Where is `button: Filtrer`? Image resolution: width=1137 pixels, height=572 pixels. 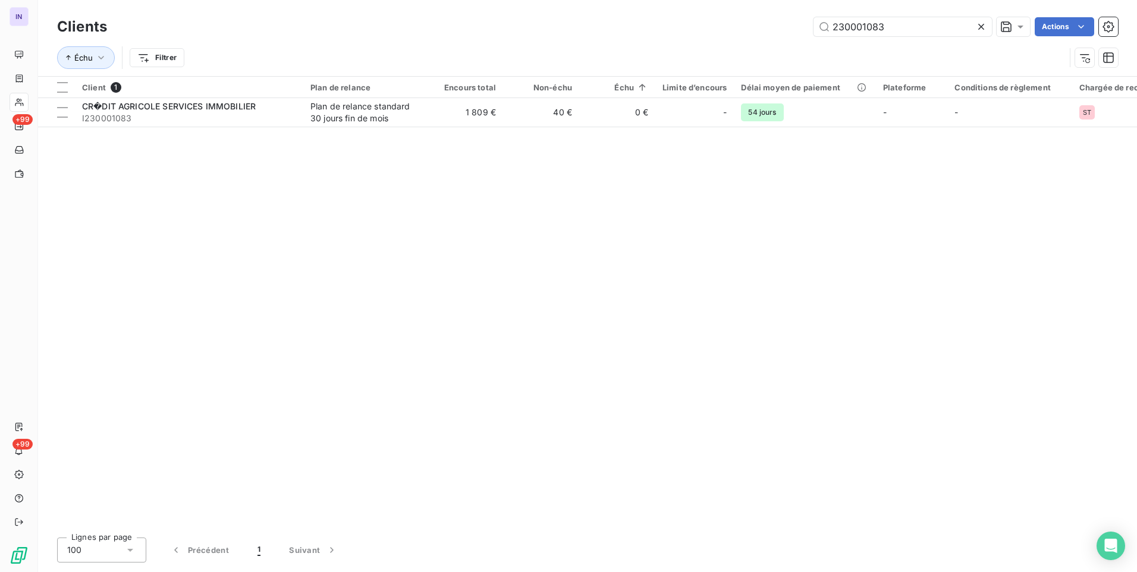 button: Filtrer is located at coordinates (157, 58).